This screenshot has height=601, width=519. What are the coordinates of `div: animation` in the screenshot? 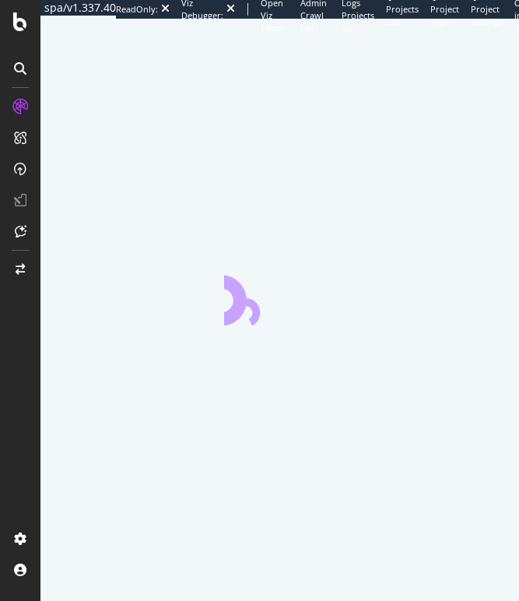 It's located at (280, 297).